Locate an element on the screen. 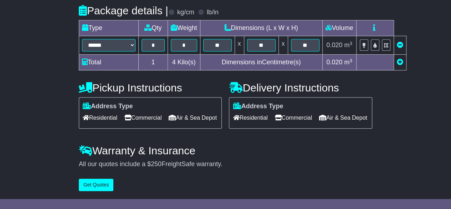 This screenshot has height=209, width=451. td: Kilo(s) is located at coordinates (184, 62).